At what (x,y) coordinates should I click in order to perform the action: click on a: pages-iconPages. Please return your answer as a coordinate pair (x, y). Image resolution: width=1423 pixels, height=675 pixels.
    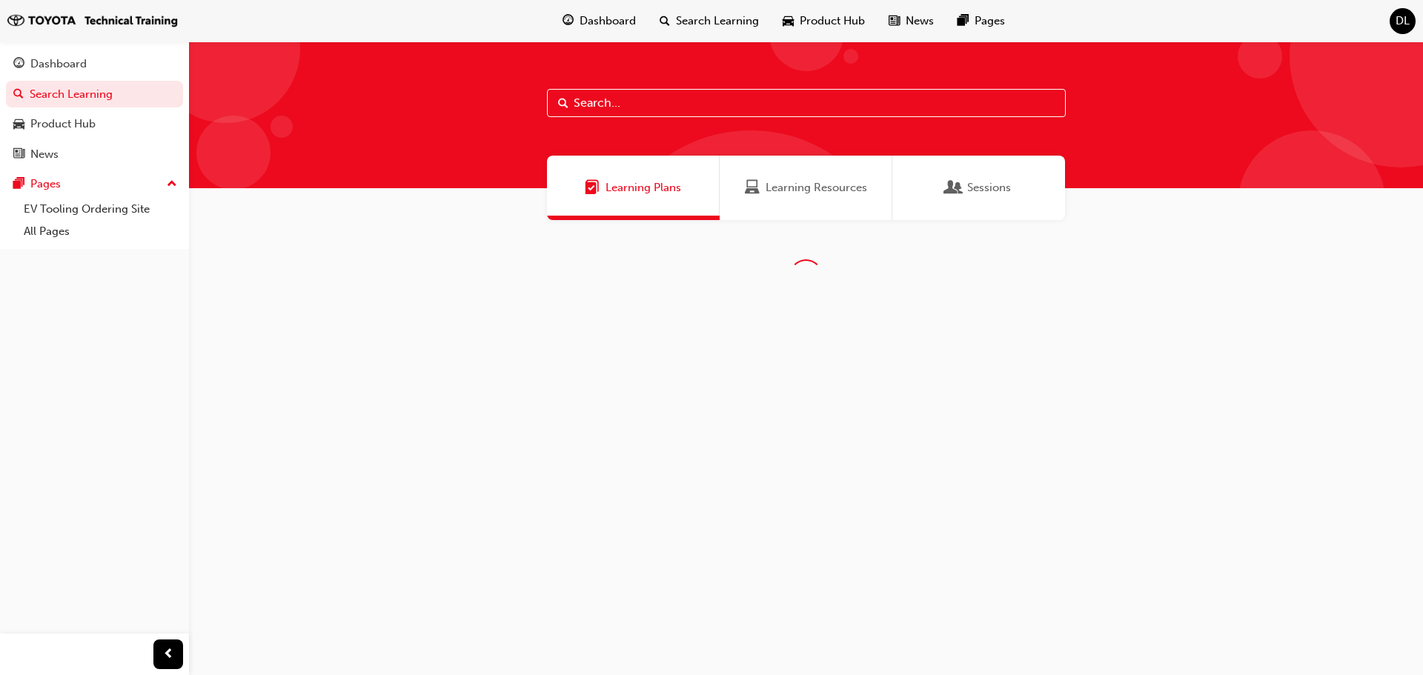
    Looking at the image, I should click on (981, 21).